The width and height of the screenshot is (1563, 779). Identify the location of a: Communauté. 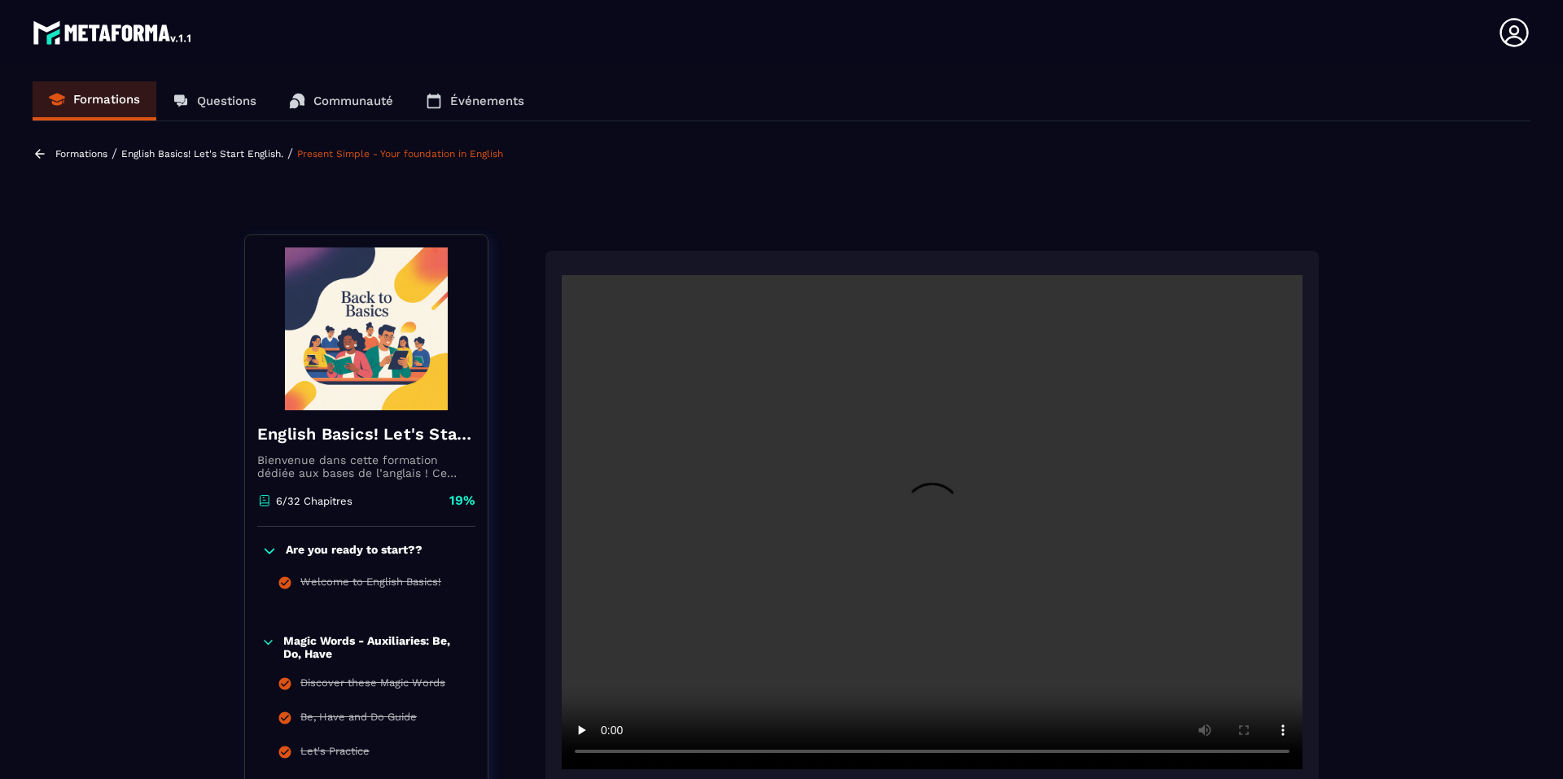
(341, 101).